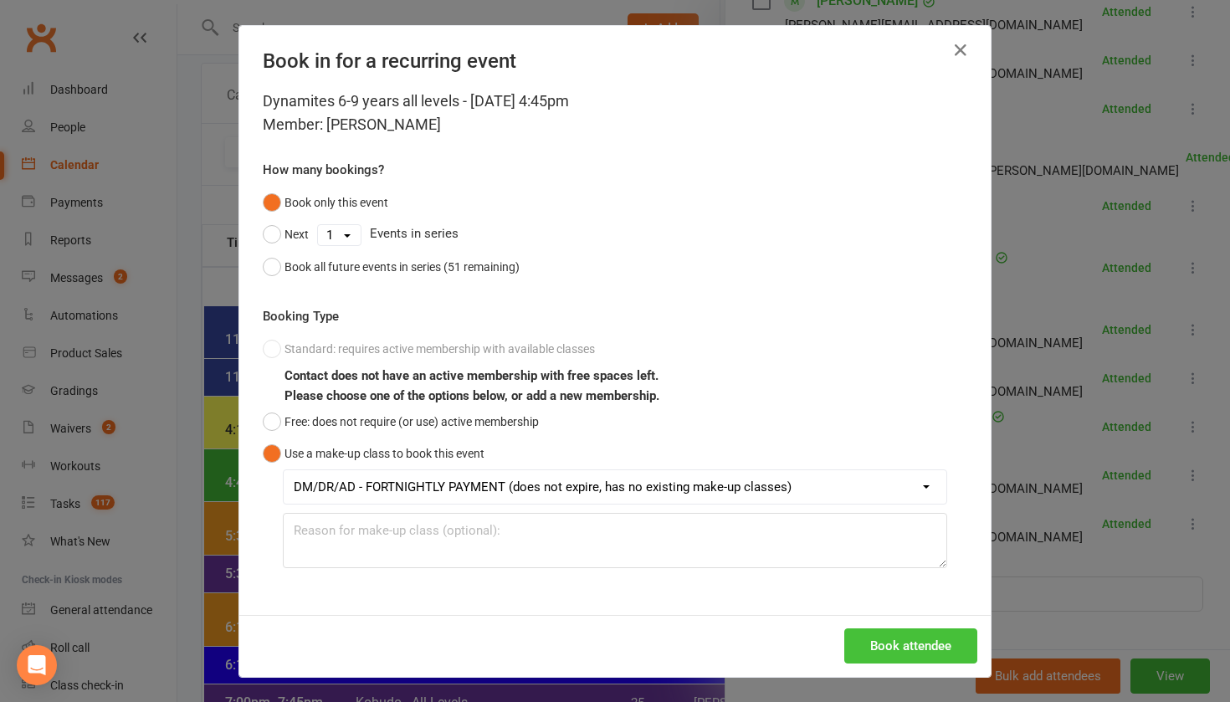 The width and height of the screenshot is (1230, 702). Describe the element at coordinates (402, 267) in the screenshot. I see `div: Book all future events in series (51 remaining)` at that location.